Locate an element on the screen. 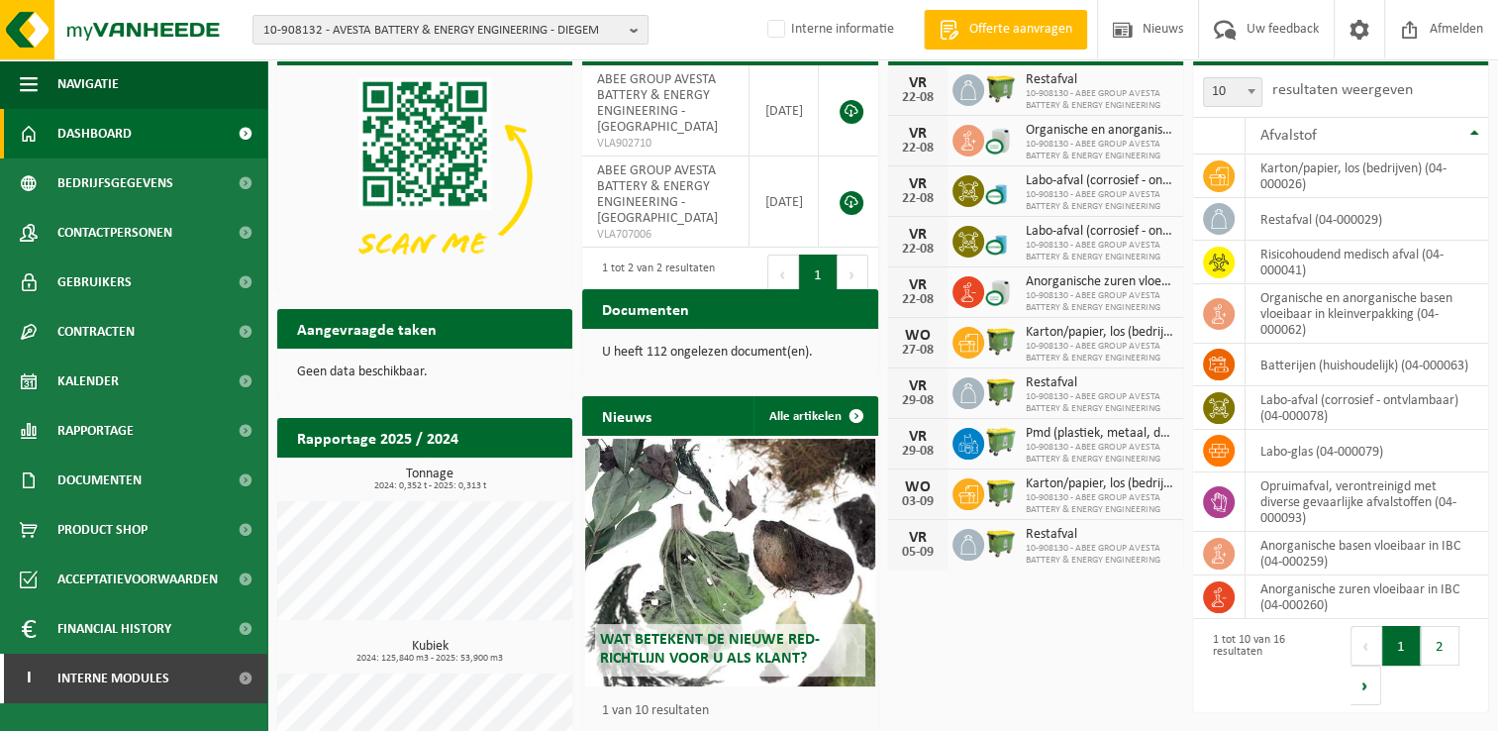  td: anorganische zuren vloeibaar in IBC (04-000260) is located at coordinates (1367, 597).